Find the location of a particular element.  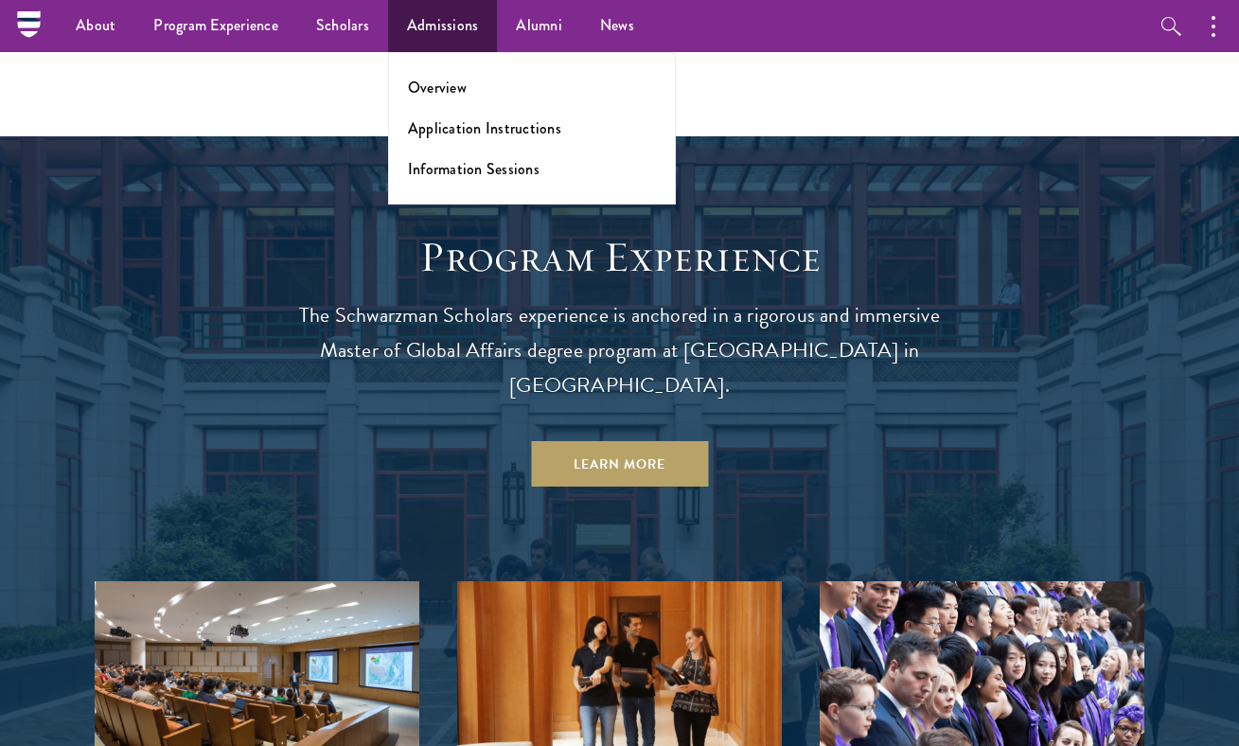

p: The Schwarzman Scholars experience is anchored in a rigorous and immersive Master of Global Affai... is located at coordinates (620, 350).